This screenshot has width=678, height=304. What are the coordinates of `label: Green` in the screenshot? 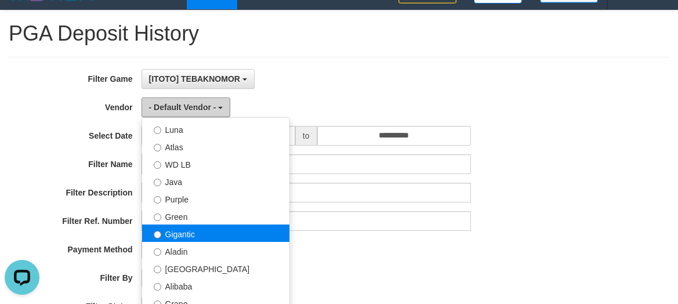 It's located at (216, 216).